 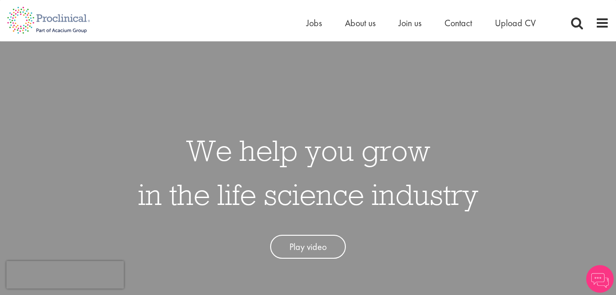 I want to click on a: Play video, so click(x=308, y=246).